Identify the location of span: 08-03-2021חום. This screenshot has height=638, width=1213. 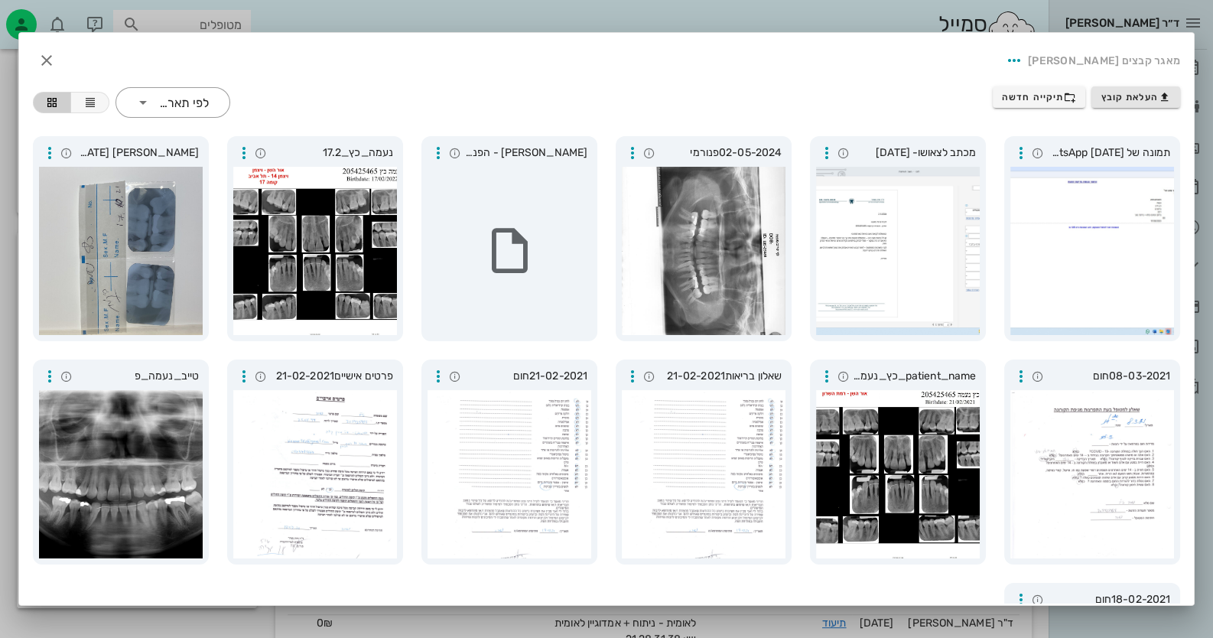
(1109, 376).